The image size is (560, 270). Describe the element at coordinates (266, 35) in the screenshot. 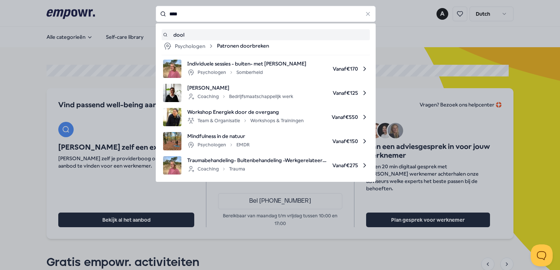

I see `div: dool` at that location.